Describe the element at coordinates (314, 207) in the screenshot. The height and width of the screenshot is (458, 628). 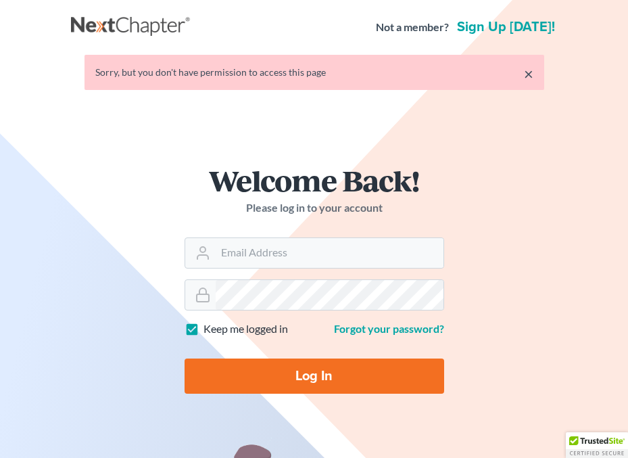
I see `p: Please log in to your account` at that location.